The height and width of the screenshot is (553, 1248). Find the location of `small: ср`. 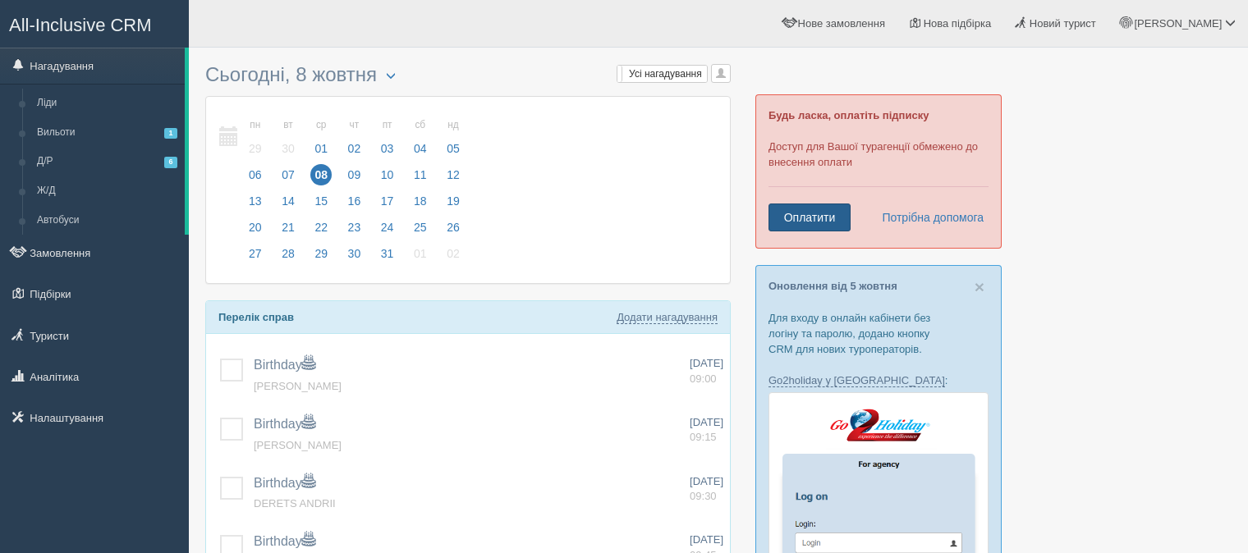

small: ср is located at coordinates (321, 125).